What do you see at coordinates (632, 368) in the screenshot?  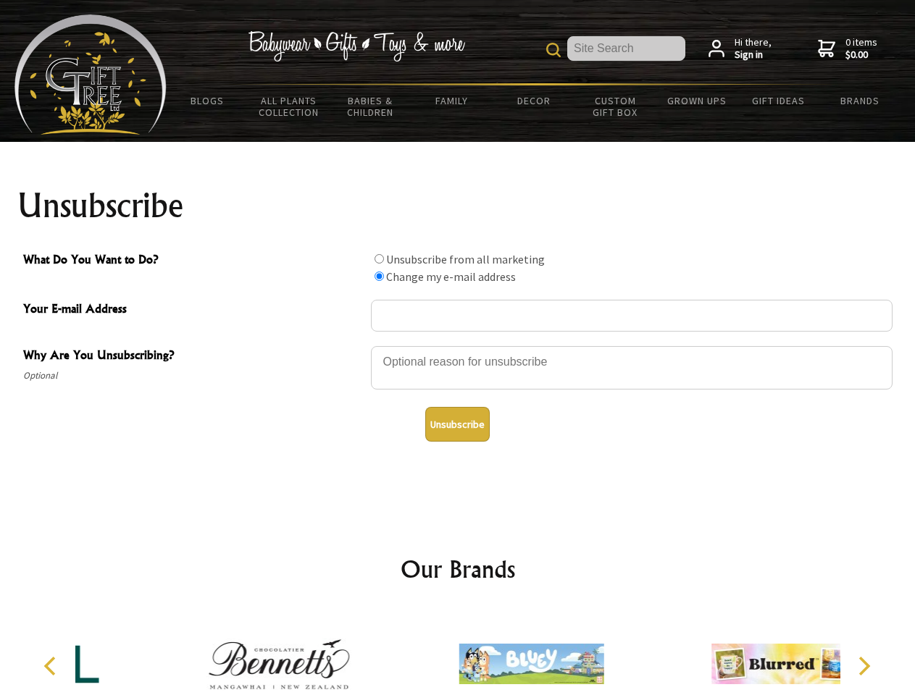 I see `textarea: Why Are You Unsubscribing?` at bounding box center [632, 368].